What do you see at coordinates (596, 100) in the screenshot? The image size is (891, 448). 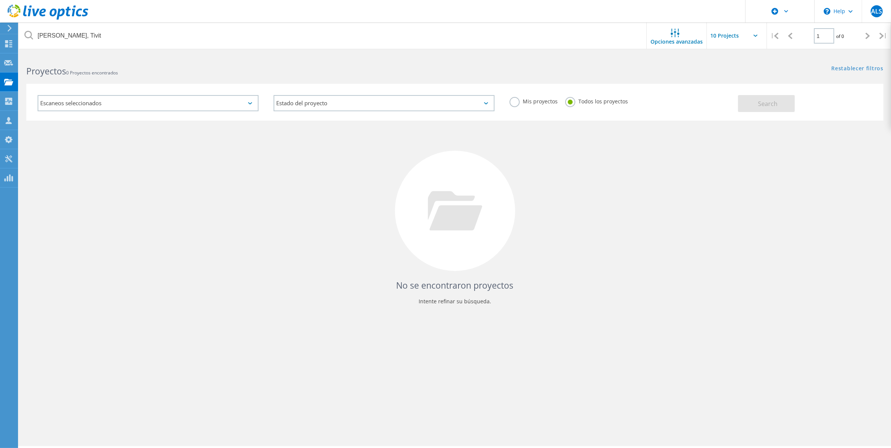 I see `label: Todos los proyectos` at bounding box center [596, 100].